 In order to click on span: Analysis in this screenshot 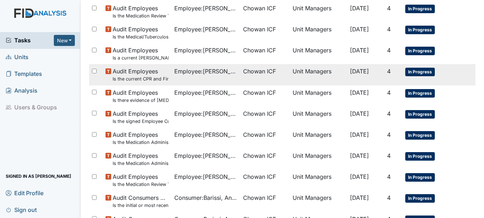, I will do `click(21, 91)`.